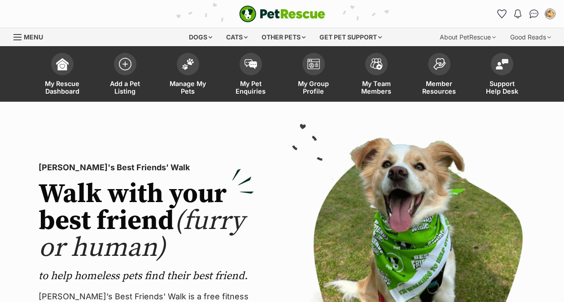 Image resolution: width=564 pixels, height=302 pixels. What do you see at coordinates (125, 64) in the screenshot?
I see `img: add-pet-listing-icon-0afa8454b4691262ce3f59096e99ab1cd57d4a30225e0717b998d2c9b9846f56.svg` at bounding box center [125, 64].